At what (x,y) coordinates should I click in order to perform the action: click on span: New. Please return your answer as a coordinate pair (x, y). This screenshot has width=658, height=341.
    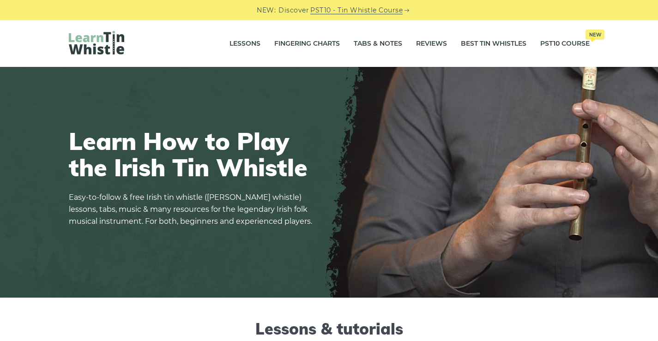
    Looking at the image, I should click on (594, 35).